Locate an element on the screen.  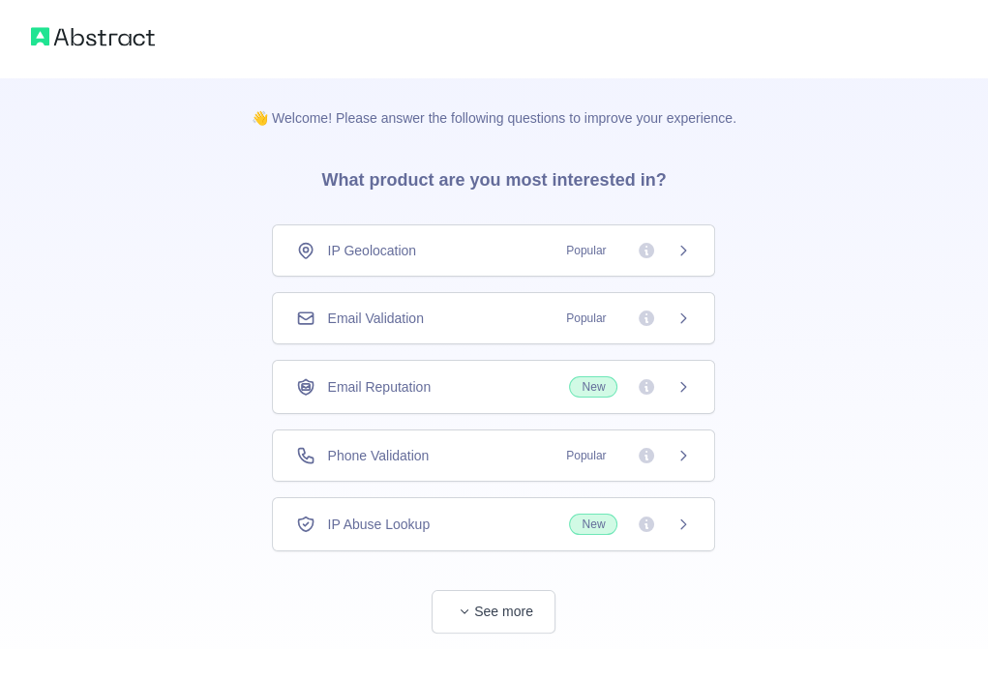
span: IP Abuse Lookup is located at coordinates (378, 525).